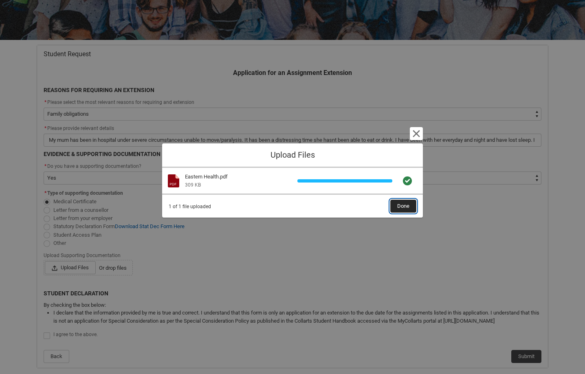 This screenshot has height=374, width=585. Describe the element at coordinates (239, 177) in the screenshot. I see `div: Eastern Health.pdf` at that location.